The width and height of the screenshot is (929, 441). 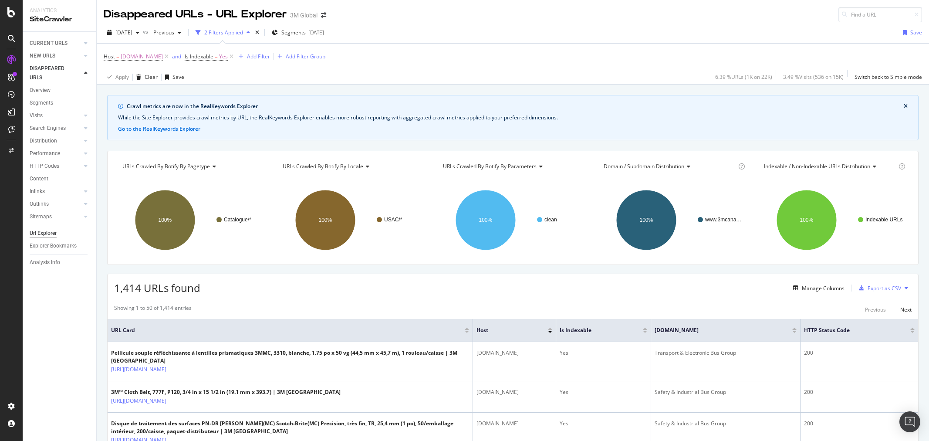 What do you see at coordinates (60, 179) in the screenshot?
I see `a: Content` at bounding box center [60, 179].